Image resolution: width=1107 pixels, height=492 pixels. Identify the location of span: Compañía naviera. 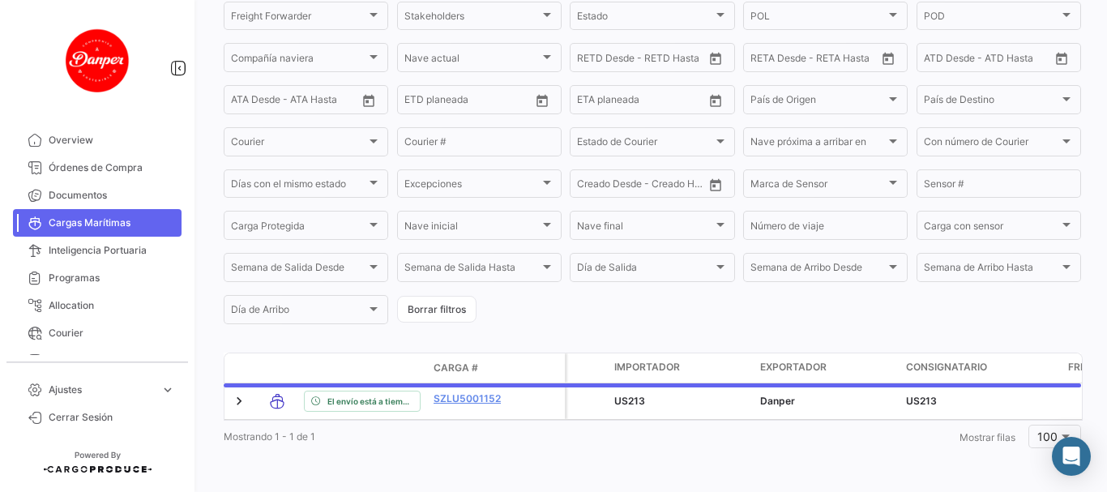
(298, 60).